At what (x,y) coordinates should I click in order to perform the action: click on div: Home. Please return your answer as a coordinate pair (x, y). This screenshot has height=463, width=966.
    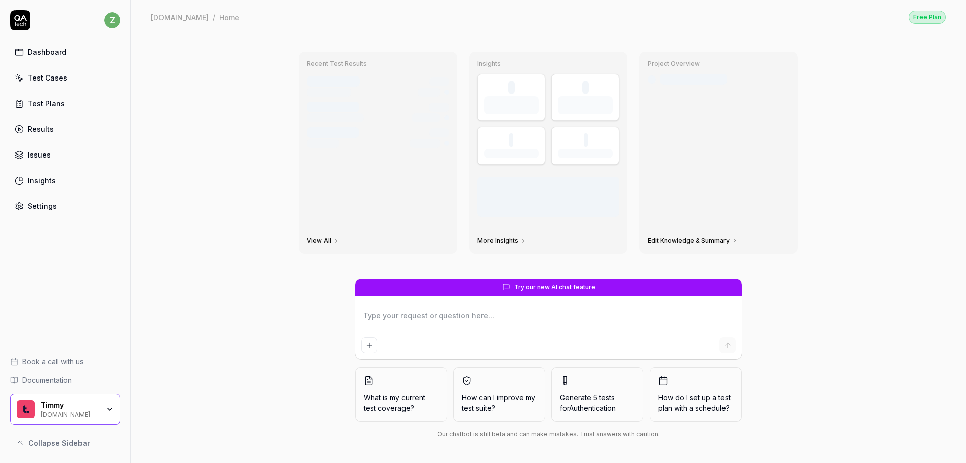
    Looking at the image, I should click on (229, 17).